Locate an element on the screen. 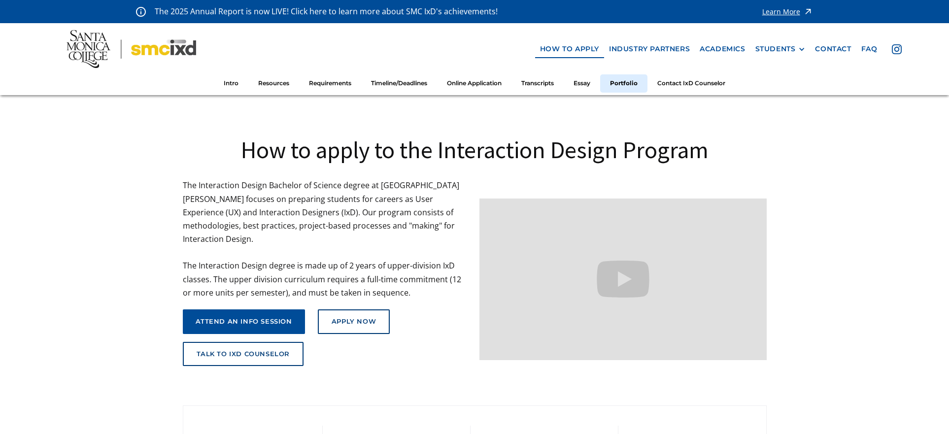 This screenshot has height=434, width=949. a: Learn More is located at coordinates (787, 11).